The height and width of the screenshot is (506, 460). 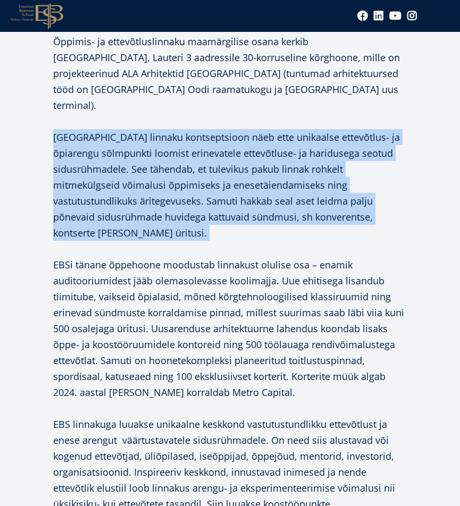 I want to click on a: Linkedin, so click(x=378, y=16).